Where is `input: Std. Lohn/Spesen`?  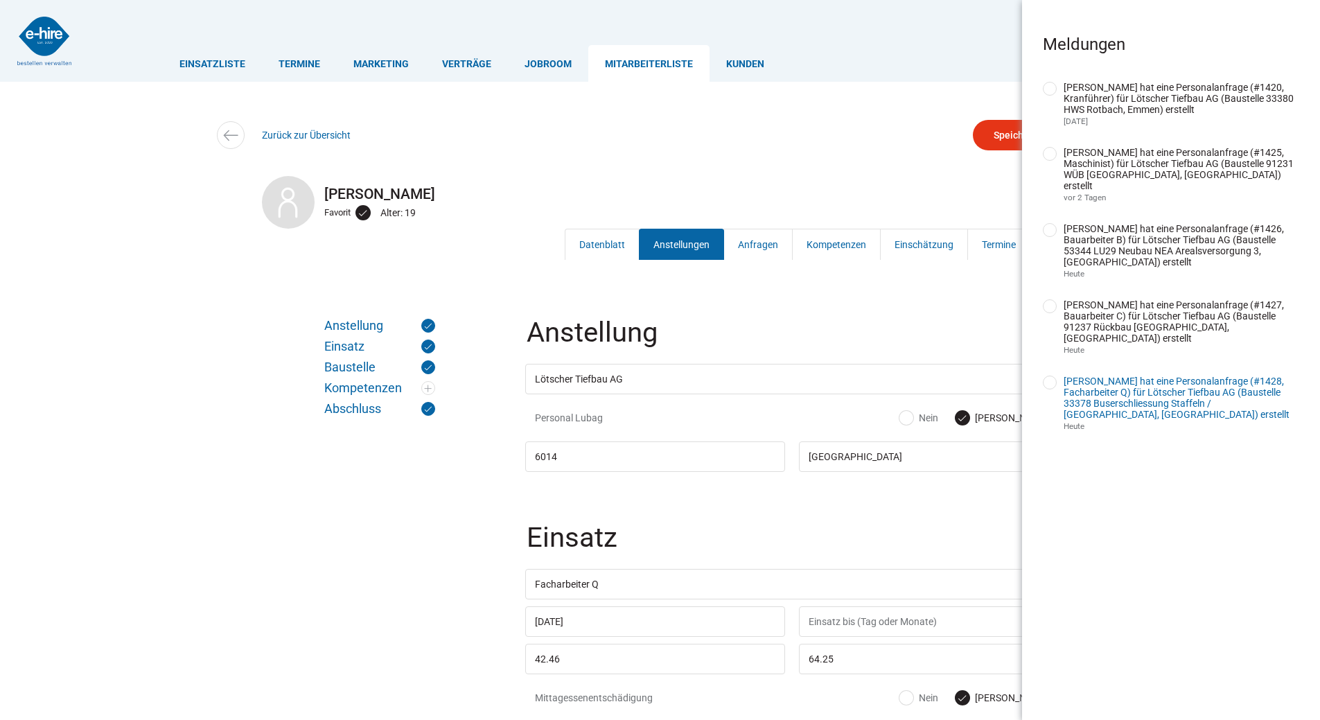 input: Std. Lohn/Spesen is located at coordinates (655, 659).